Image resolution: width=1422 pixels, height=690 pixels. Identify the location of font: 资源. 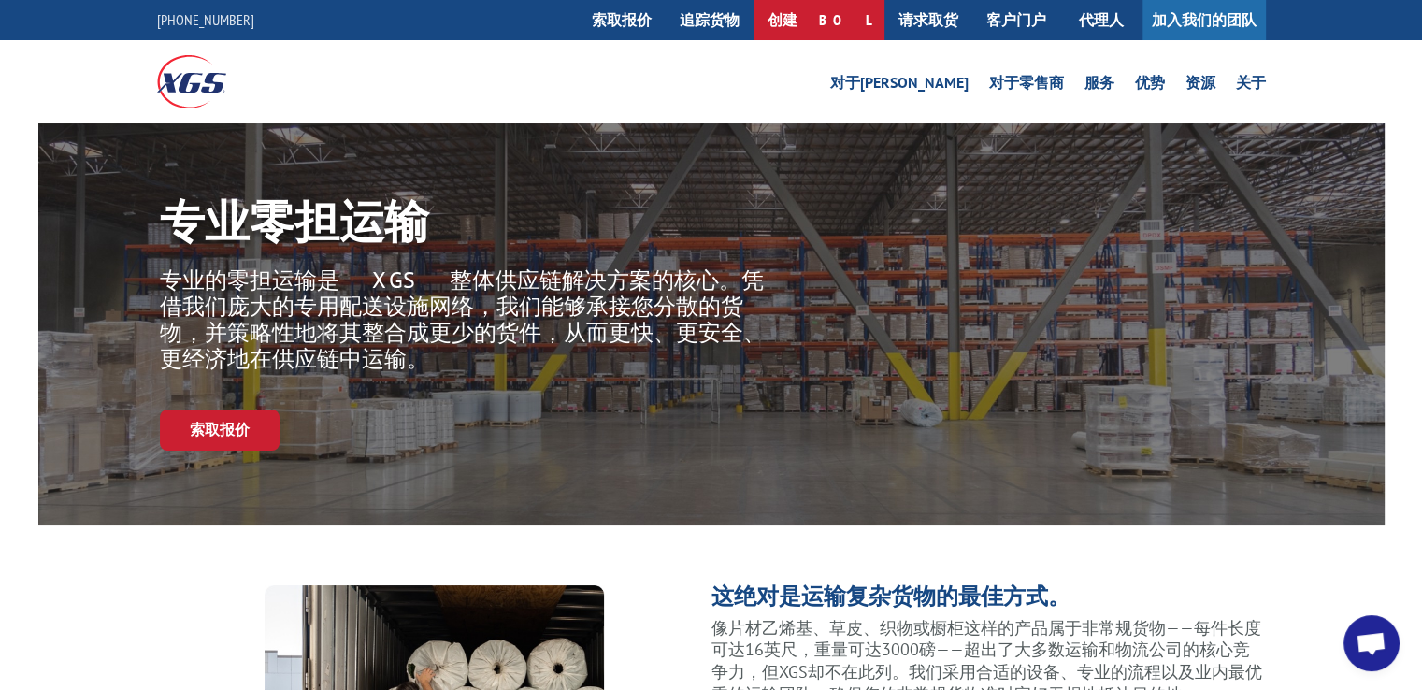
(1201, 82).